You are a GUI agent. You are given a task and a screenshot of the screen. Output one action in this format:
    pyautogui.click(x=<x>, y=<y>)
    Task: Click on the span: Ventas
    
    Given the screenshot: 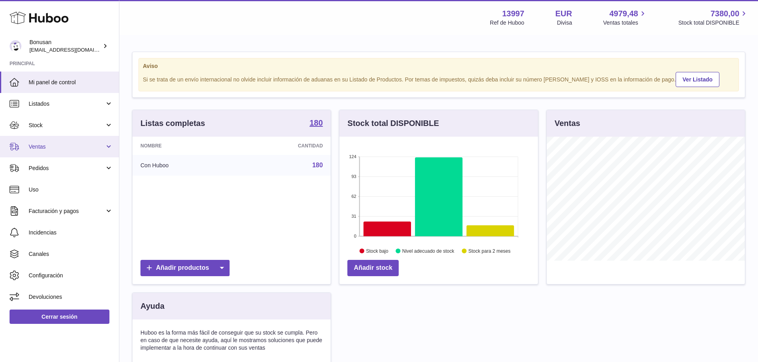 What is the action you would take?
    pyautogui.click(x=66, y=147)
    